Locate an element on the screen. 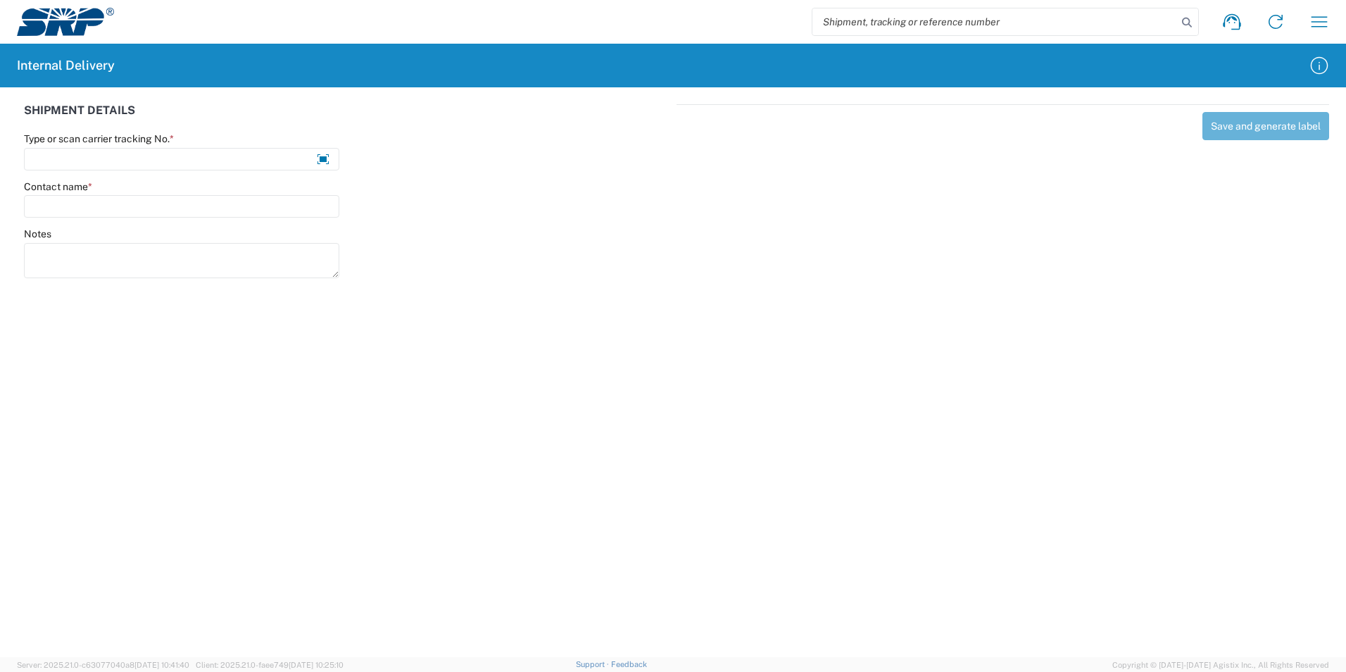 This screenshot has height=672, width=1346. label: Type or scan carrier tracking No. is located at coordinates (99, 139).